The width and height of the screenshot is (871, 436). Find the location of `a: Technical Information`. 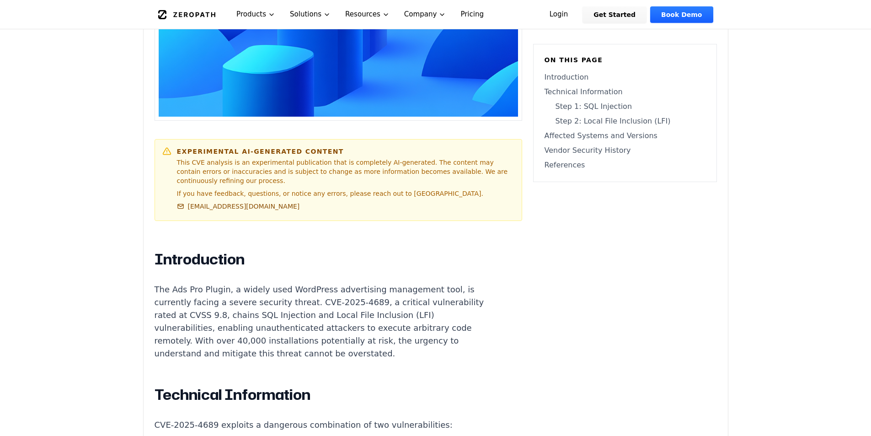

a: Technical Information is located at coordinates (625, 92).